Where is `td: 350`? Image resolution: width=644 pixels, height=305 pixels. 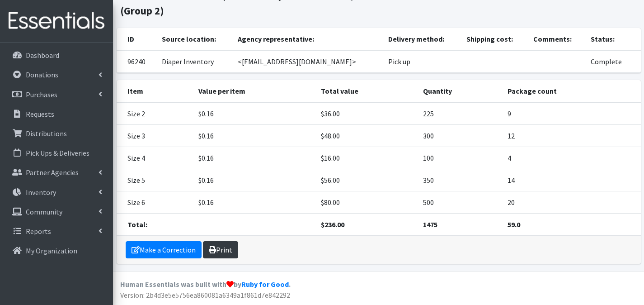 td: 350 is located at coordinates (460, 180).